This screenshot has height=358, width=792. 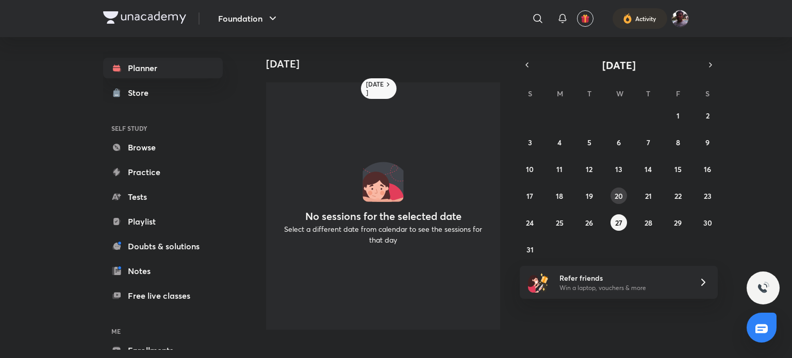 What do you see at coordinates (707, 142) in the screenshot?
I see `abbr: August 9, 2025` at bounding box center [707, 142].